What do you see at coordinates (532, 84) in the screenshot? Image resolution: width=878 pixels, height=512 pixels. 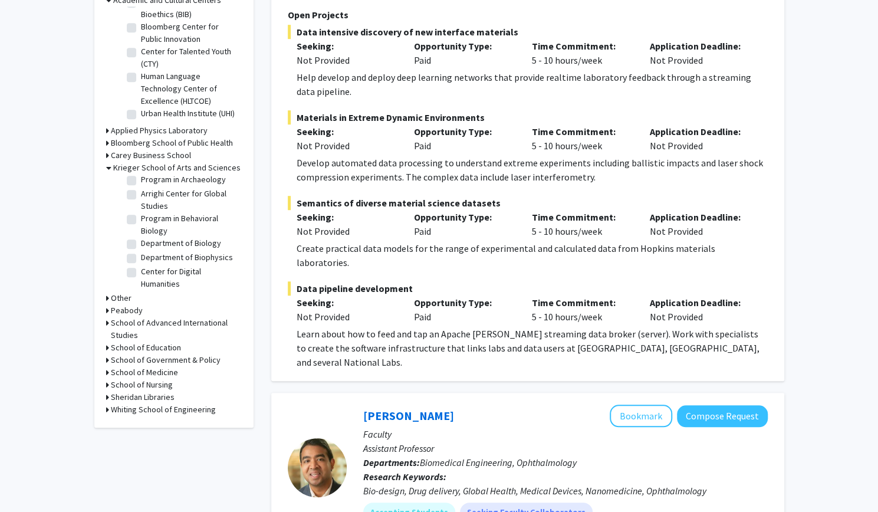 I see `div: Help develop and deploy deep learning networks that provide realtime laboratory feedback through ...` at bounding box center [532, 84].